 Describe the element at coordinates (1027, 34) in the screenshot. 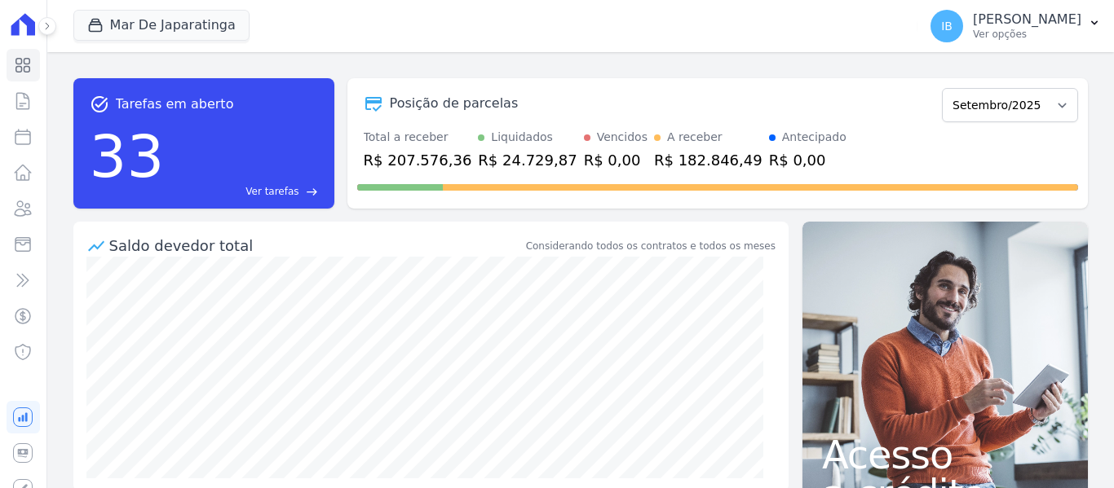

I see `p: Ver opções` at that location.